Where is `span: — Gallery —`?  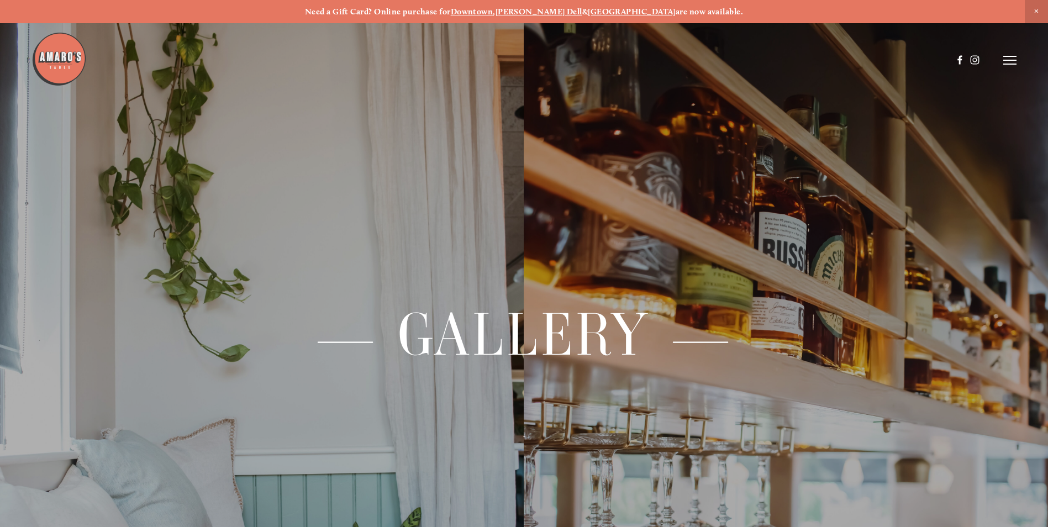
span: — Gallery — is located at coordinates (524, 335).